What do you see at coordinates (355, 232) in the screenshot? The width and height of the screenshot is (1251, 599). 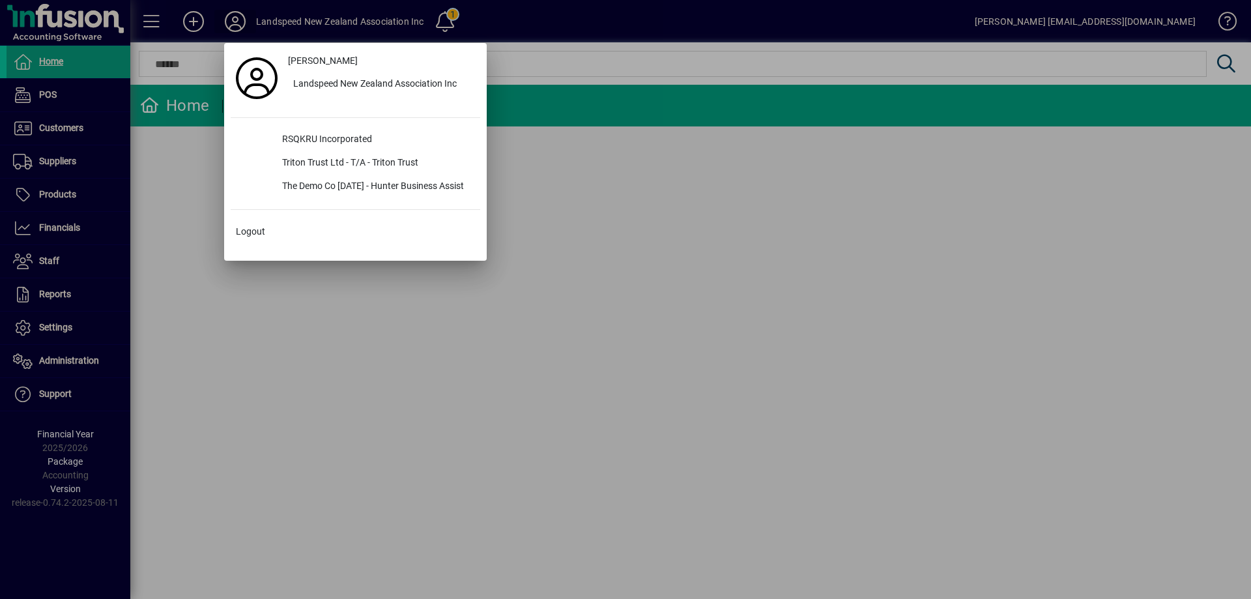 I see `button: Logout` at bounding box center [355, 232].